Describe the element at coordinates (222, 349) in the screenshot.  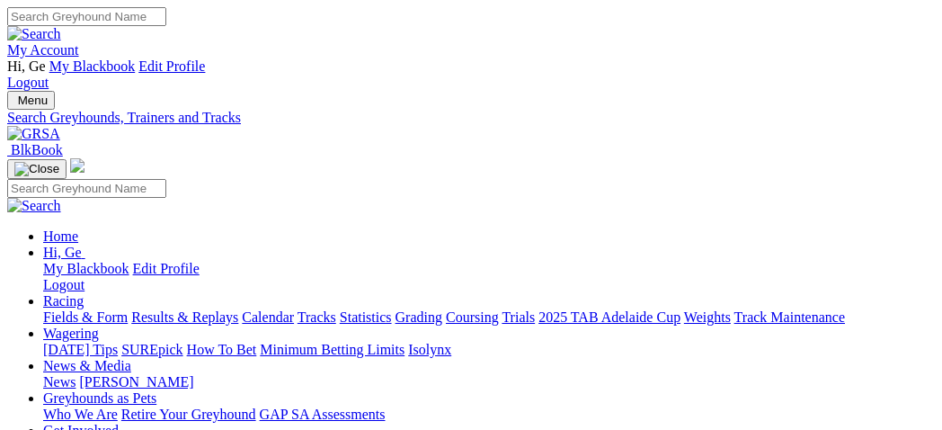
I see `a: How To Bet` at that location.